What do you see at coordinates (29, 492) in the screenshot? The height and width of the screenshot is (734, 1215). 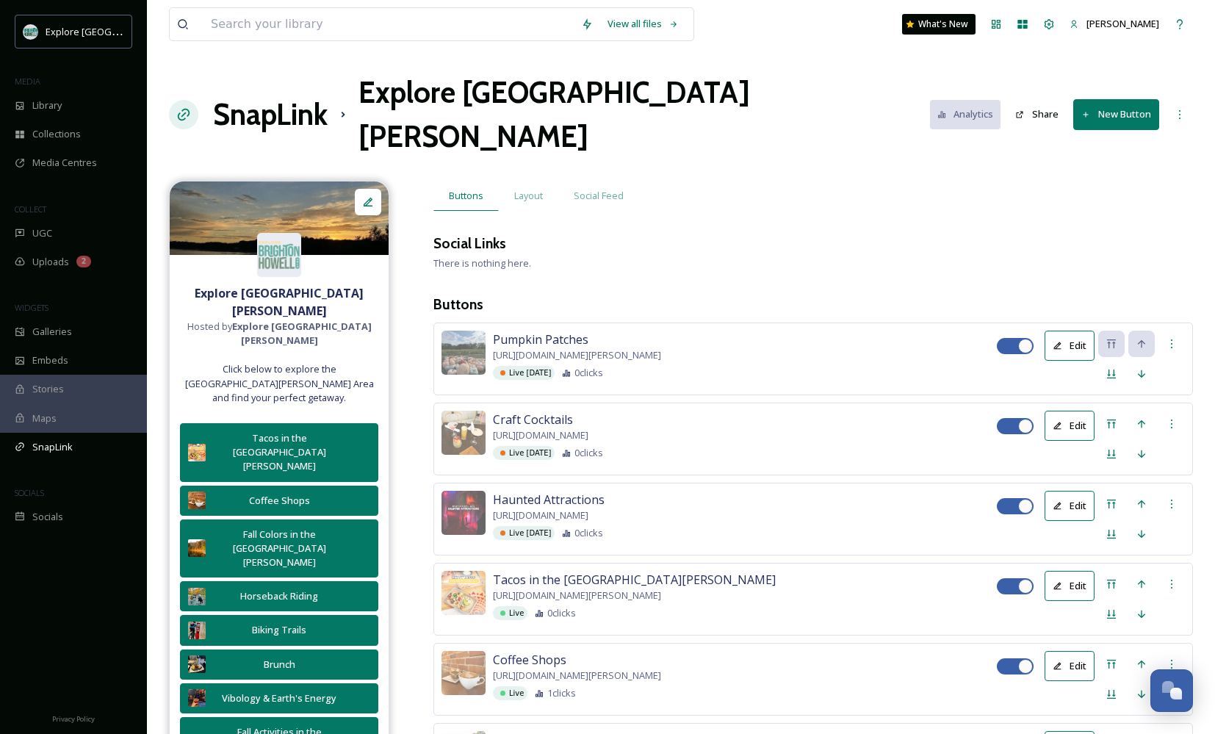 I see `span: SOCIALS` at bounding box center [29, 492].